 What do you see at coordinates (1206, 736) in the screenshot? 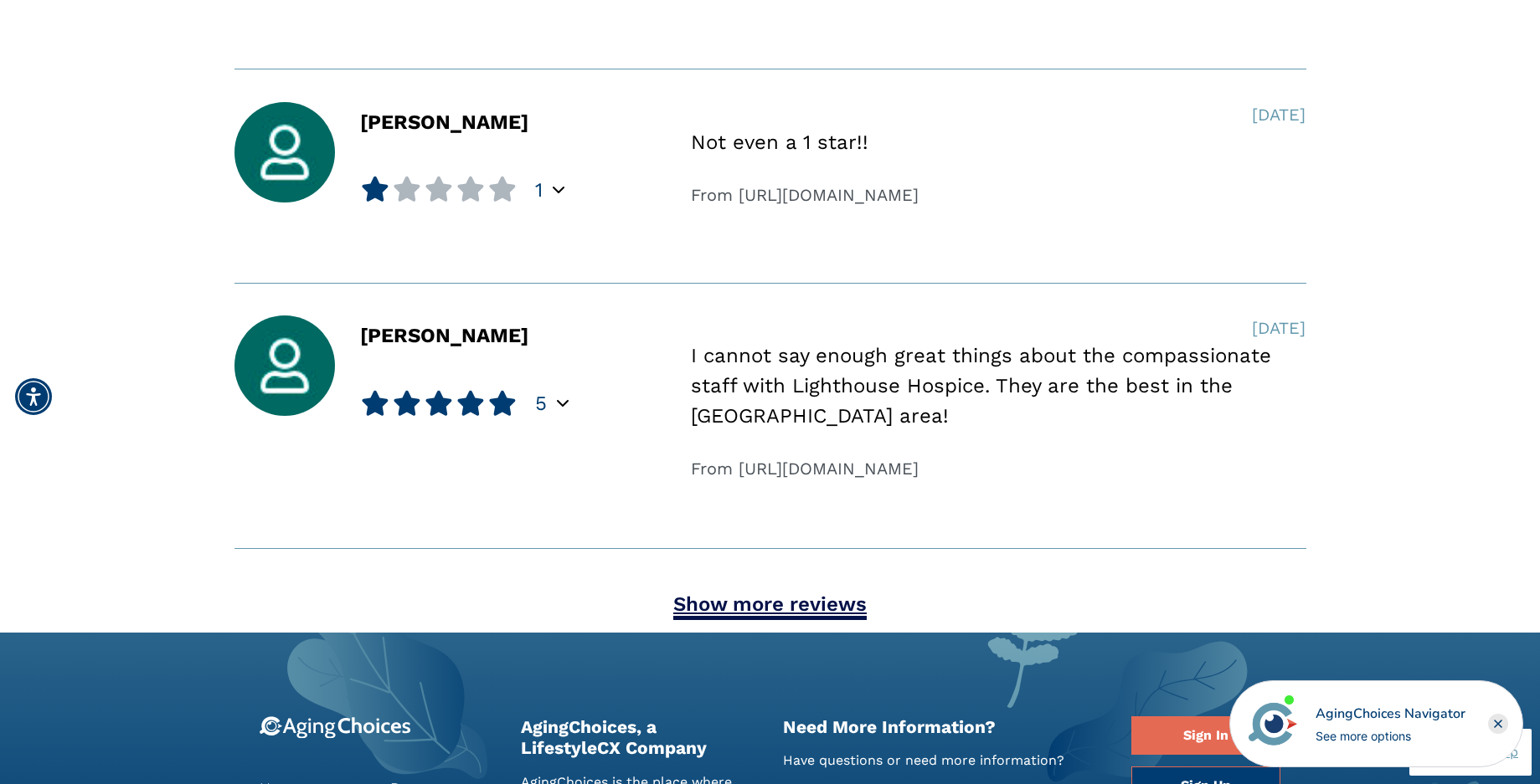
I see `a: Sign In` at bounding box center [1206, 736].